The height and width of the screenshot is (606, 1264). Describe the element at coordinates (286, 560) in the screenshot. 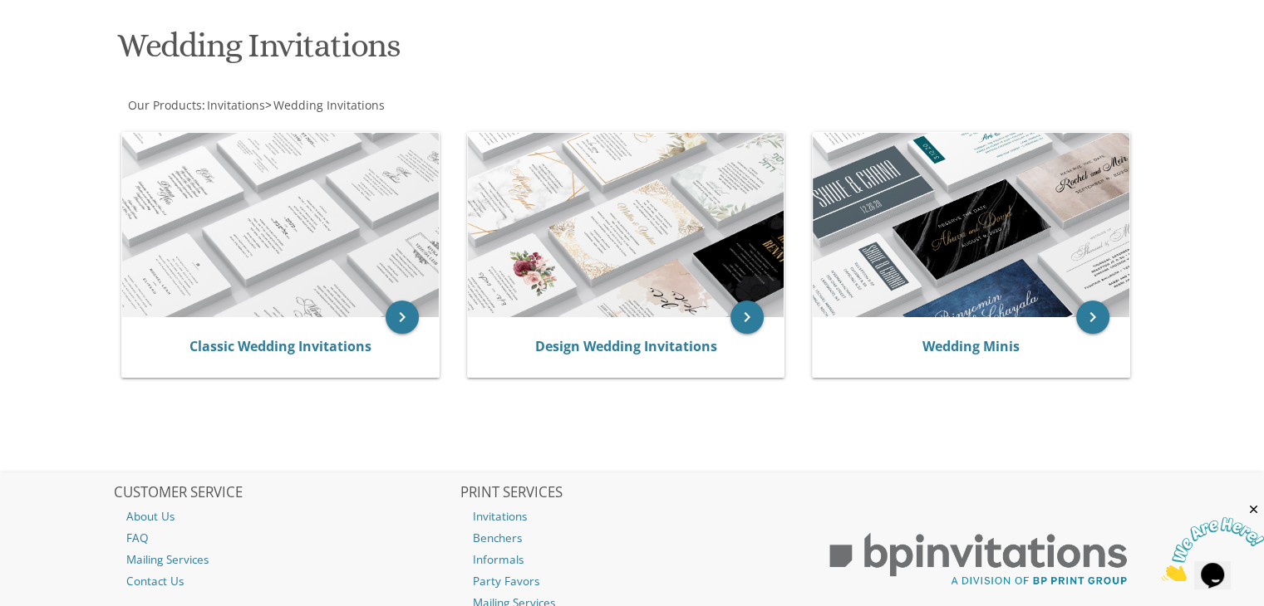

I see `a: Mailing Services` at that location.